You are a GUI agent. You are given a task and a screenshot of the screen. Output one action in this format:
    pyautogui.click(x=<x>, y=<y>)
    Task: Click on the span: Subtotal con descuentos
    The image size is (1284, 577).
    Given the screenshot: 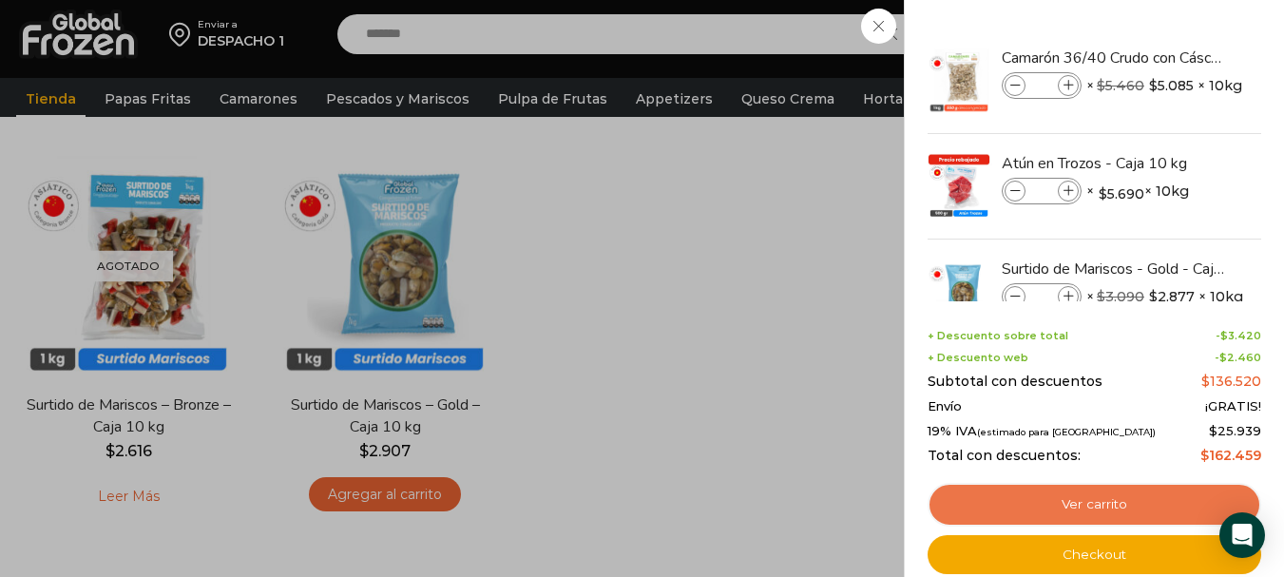 What is the action you would take?
    pyautogui.click(x=1015, y=381)
    